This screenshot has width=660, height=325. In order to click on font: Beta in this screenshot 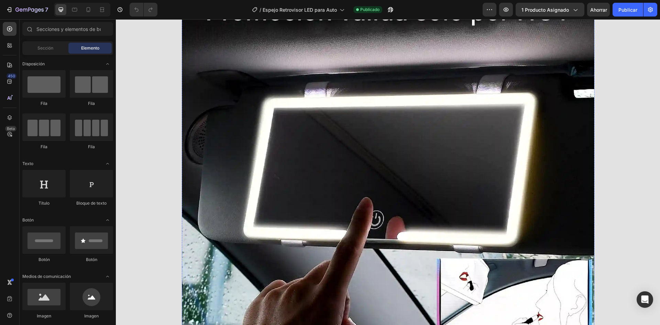, I will do `click(11, 129)`.